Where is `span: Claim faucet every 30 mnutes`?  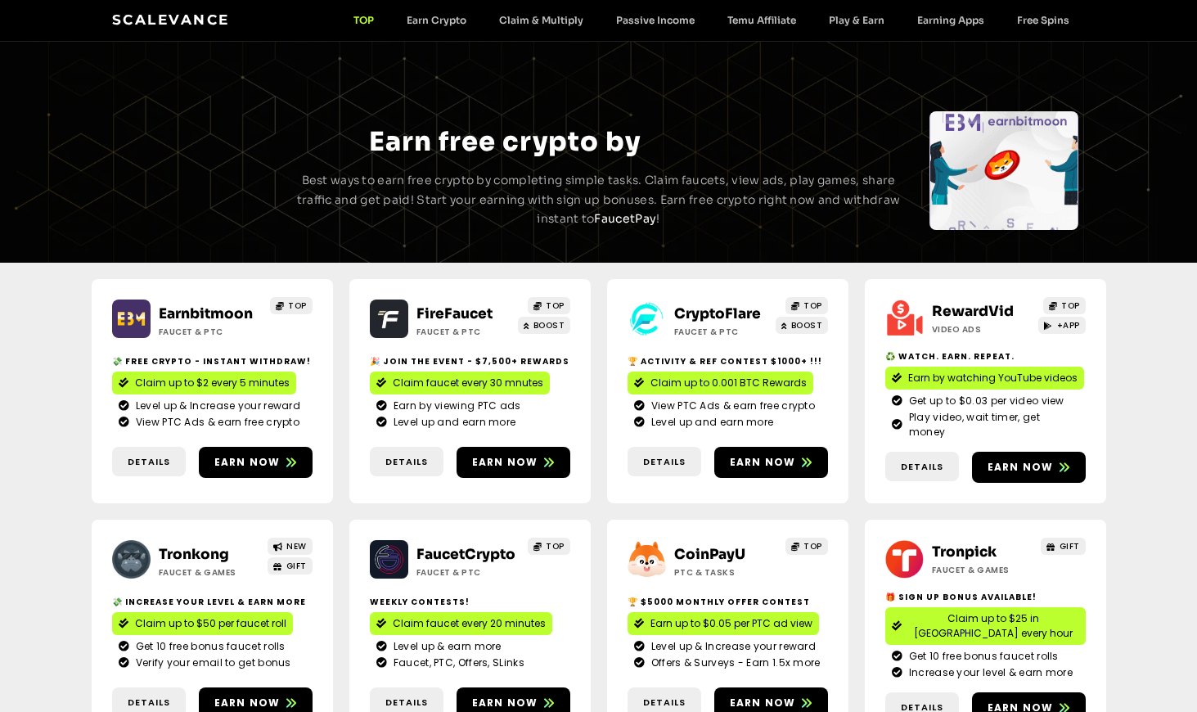
span: Claim faucet every 30 mnutes is located at coordinates (468, 383).